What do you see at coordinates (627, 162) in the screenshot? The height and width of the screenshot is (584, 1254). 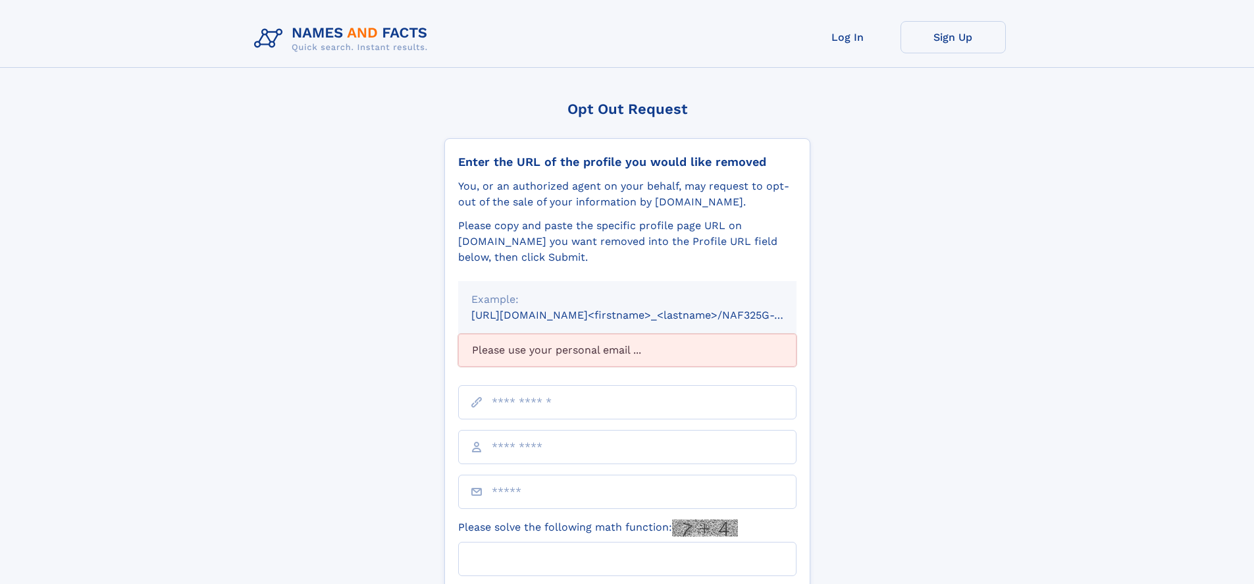 I see `div: Enter the URL of the profile you would like removed` at bounding box center [627, 162].